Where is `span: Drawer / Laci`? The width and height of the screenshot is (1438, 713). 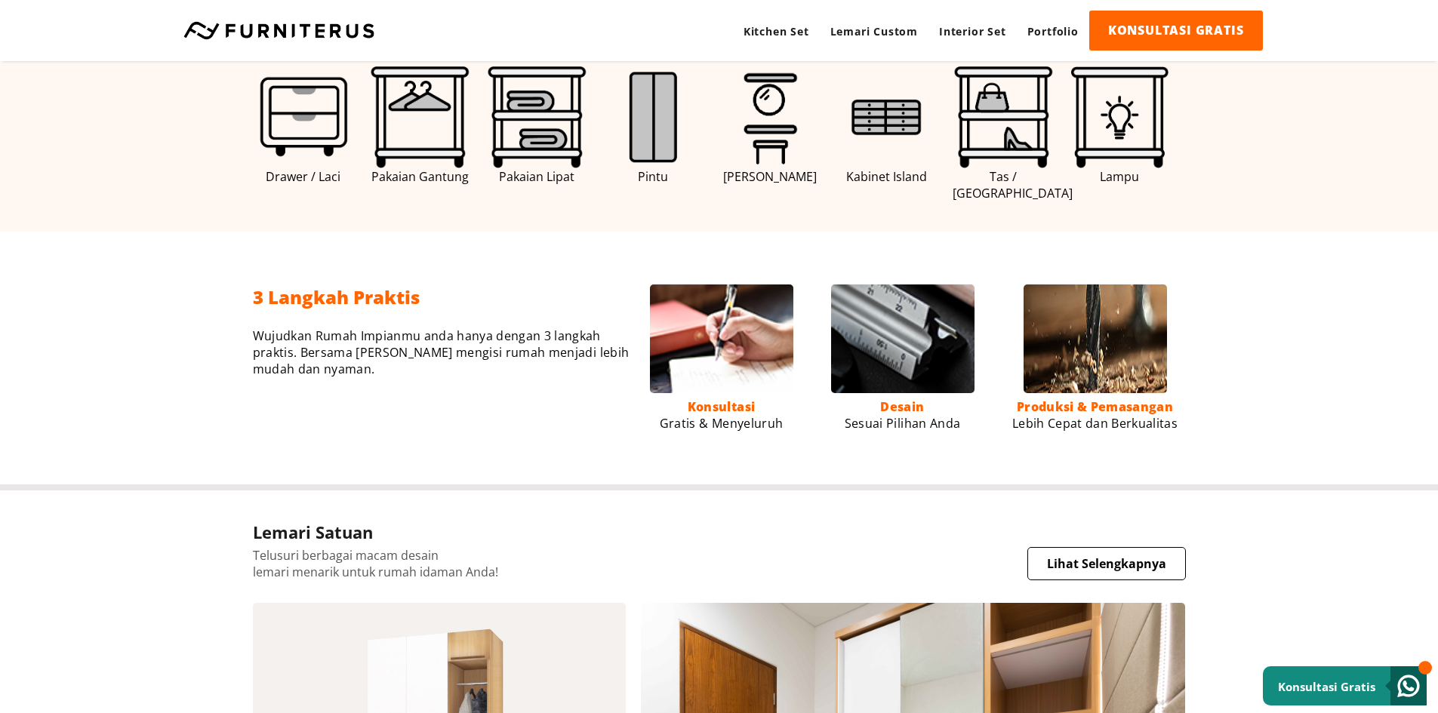
span: Drawer / Laci is located at coordinates (303, 177).